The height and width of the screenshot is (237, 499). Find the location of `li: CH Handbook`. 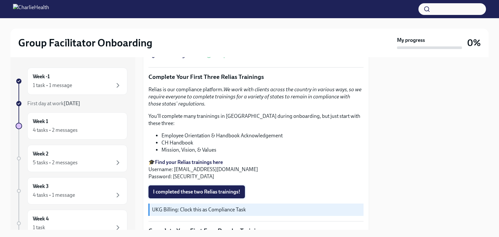

li: CH Handbook is located at coordinates (262, 143).